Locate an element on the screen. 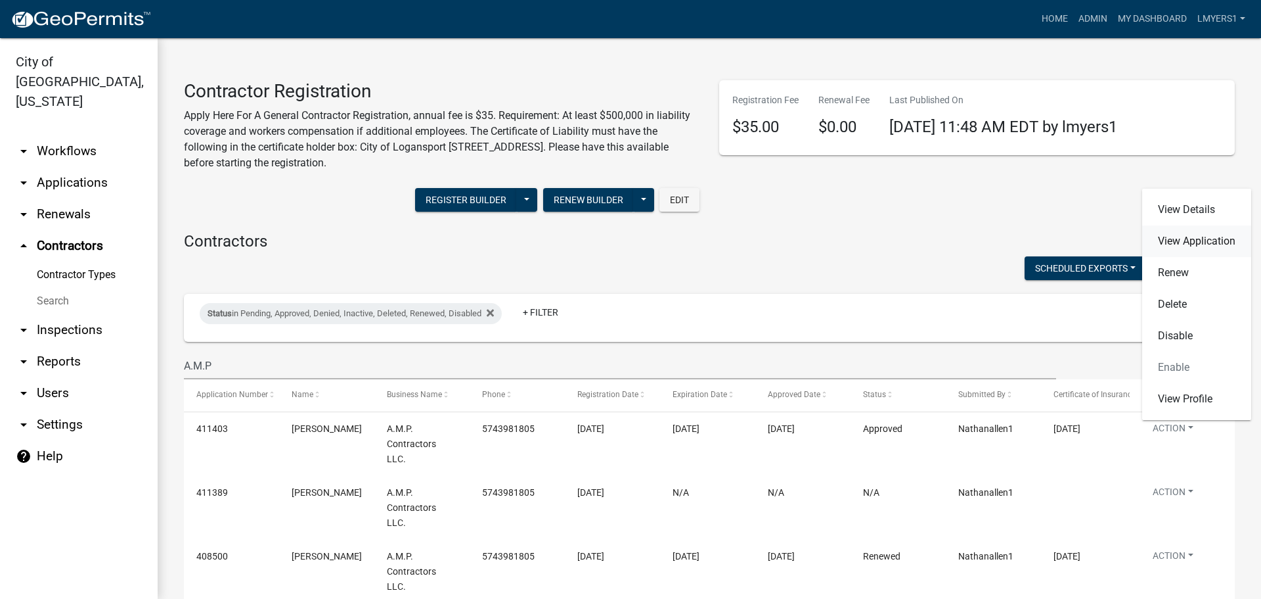 The width and height of the screenshot is (1261, 599). span: Renewed is located at coordinates (882, 556).